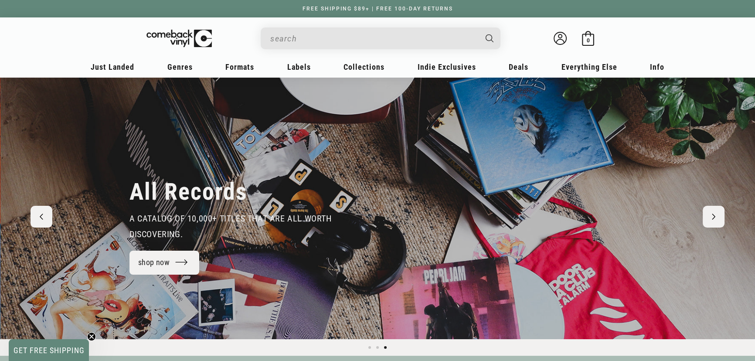 This screenshot has height=361, width=755. I want to click on span: Collections, so click(364, 67).